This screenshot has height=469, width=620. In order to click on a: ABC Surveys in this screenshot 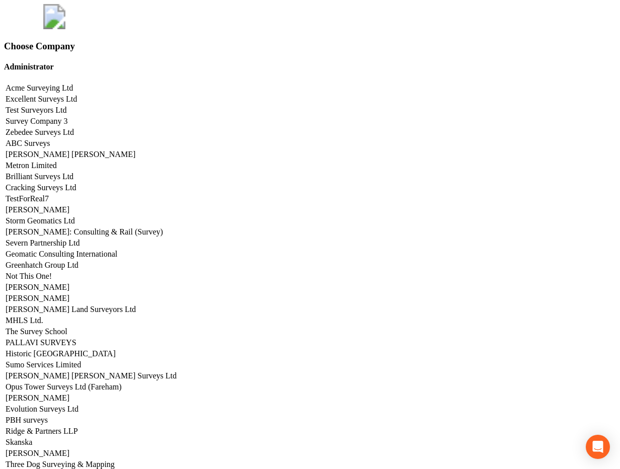, I will do `click(28, 143)`.